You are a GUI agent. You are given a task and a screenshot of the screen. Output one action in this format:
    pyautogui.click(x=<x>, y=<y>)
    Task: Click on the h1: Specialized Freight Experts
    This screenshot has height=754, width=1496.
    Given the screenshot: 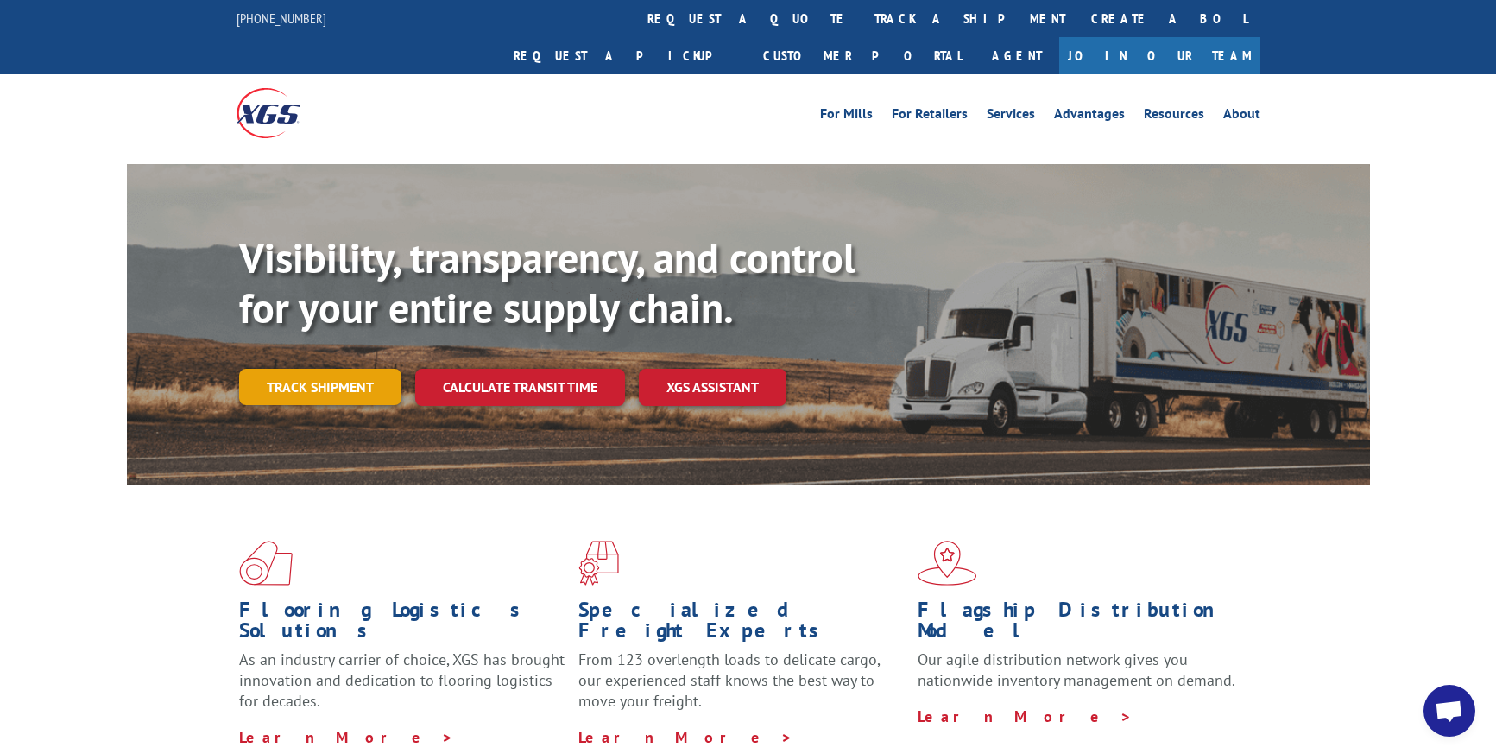 What is the action you would take?
    pyautogui.click(x=742, y=624)
    